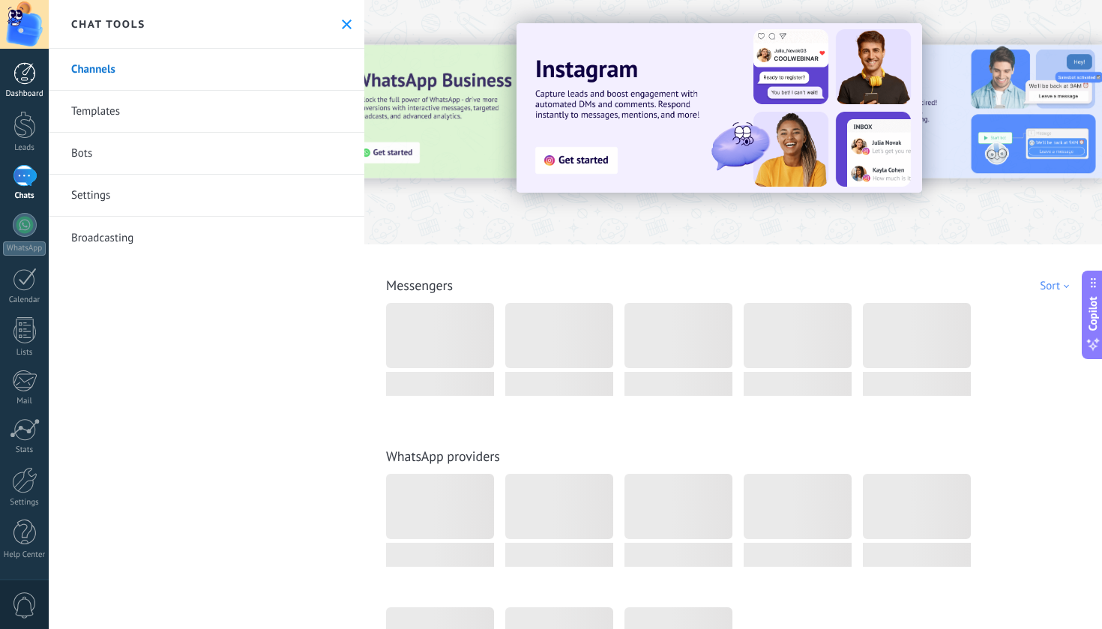 Image resolution: width=1102 pixels, height=629 pixels. What do you see at coordinates (206, 112) in the screenshot?
I see `a: Templates` at bounding box center [206, 112].